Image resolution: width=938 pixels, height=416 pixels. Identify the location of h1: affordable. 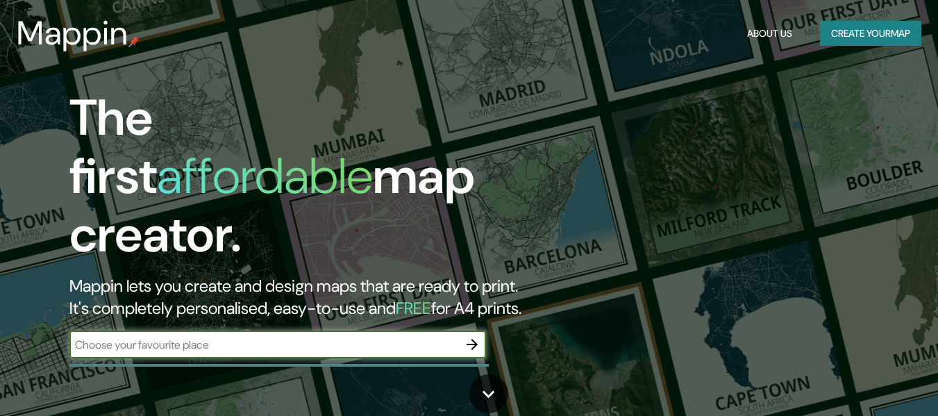
(264, 176).